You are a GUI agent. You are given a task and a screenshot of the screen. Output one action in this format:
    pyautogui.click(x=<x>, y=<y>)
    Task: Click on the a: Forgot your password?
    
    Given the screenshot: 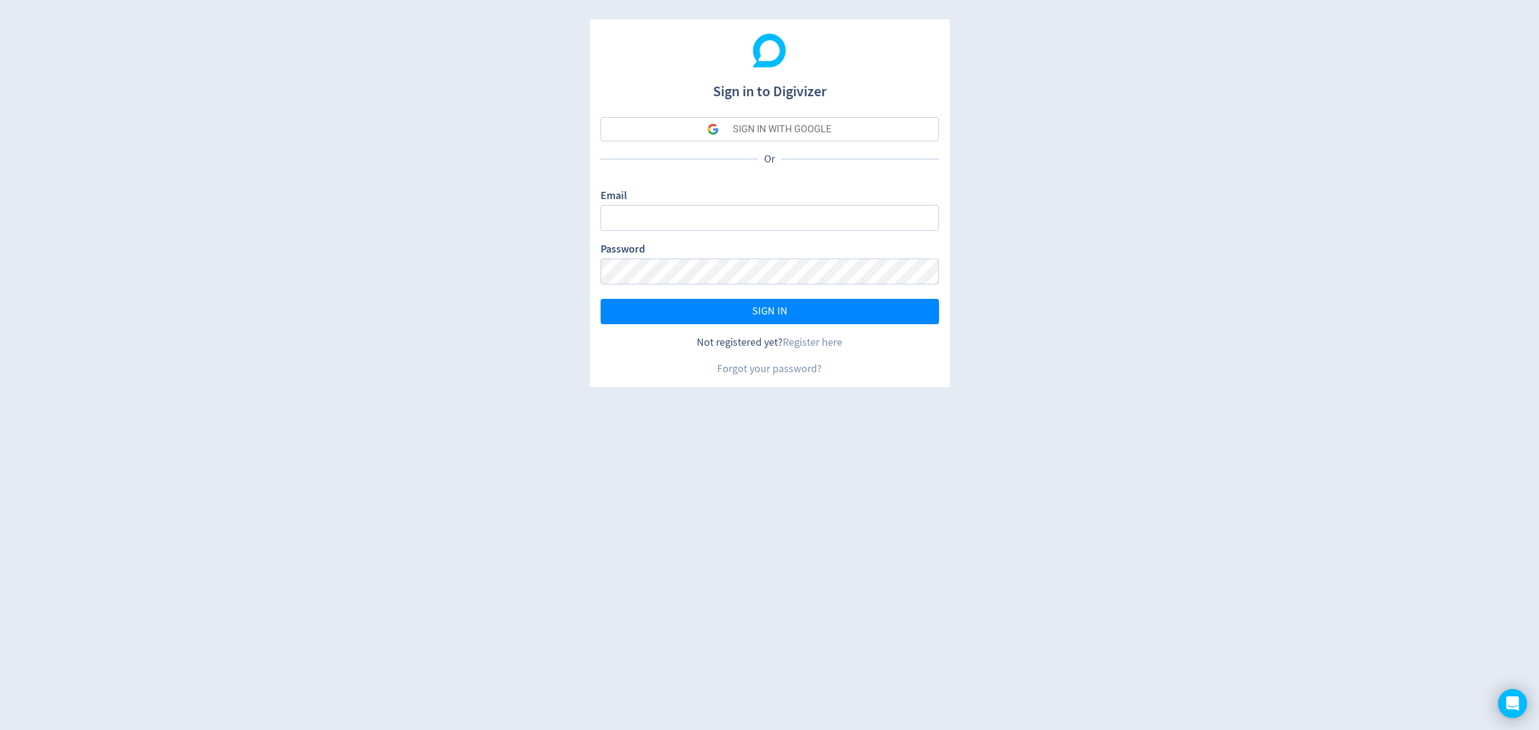 What is the action you would take?
    pyautogui.click(x=769, y=368)
    